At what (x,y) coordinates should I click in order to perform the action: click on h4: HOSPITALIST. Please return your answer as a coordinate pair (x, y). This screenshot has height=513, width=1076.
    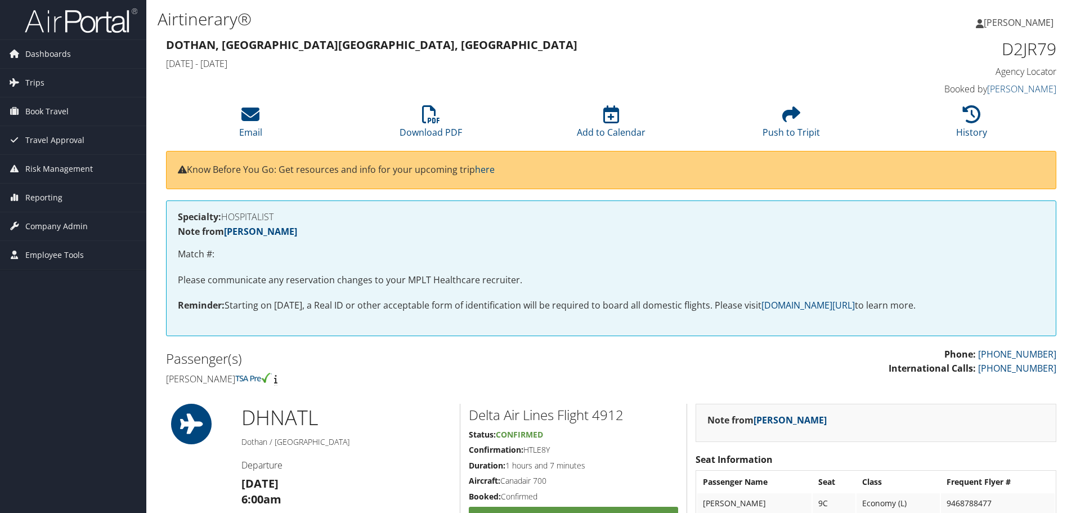
    Looking at the image, I should click on (611, 217).